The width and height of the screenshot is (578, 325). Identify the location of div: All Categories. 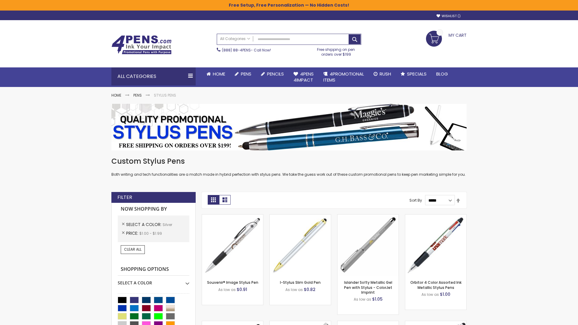
(153, 76).